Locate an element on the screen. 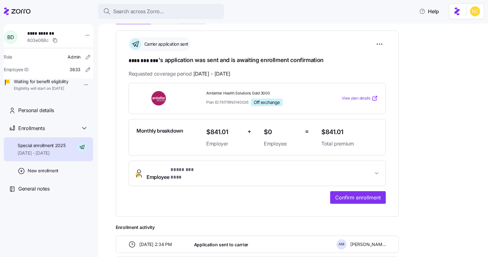 The width and height of the screenshot is (488, 257). span: Help is located at coordinates (429, 11).